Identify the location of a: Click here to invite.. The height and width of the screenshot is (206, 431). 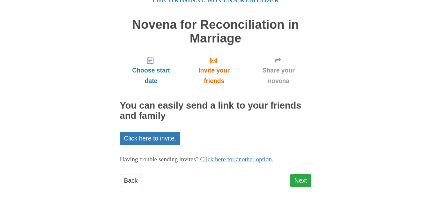
(150, 138).